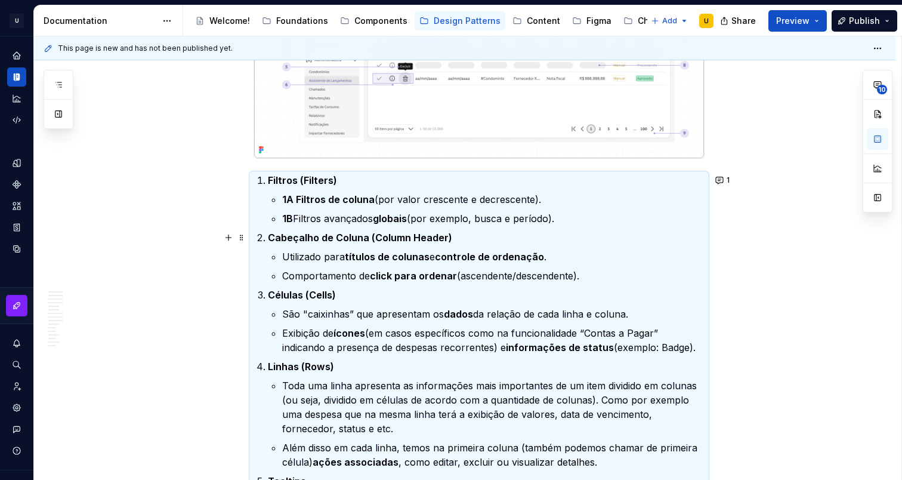 The width and height of the screenshot is (902, 480). I want to click on button: U, so click(17, 20).